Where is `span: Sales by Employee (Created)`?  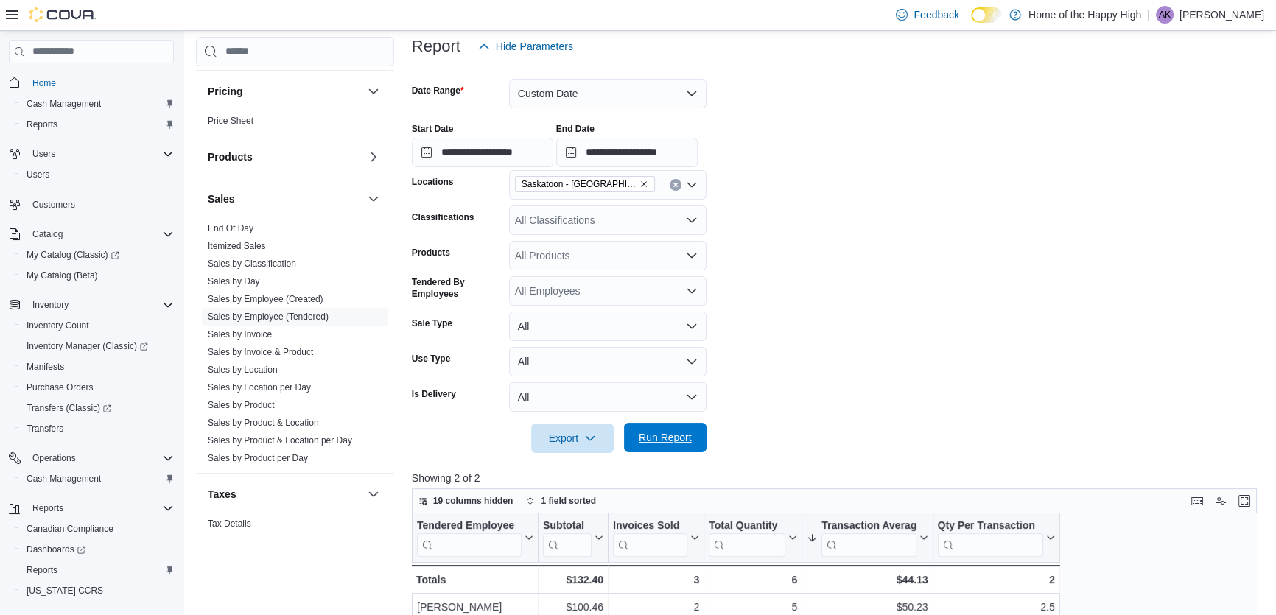 span: Sales by Employee (Created) is located at coordinates (265, 299).